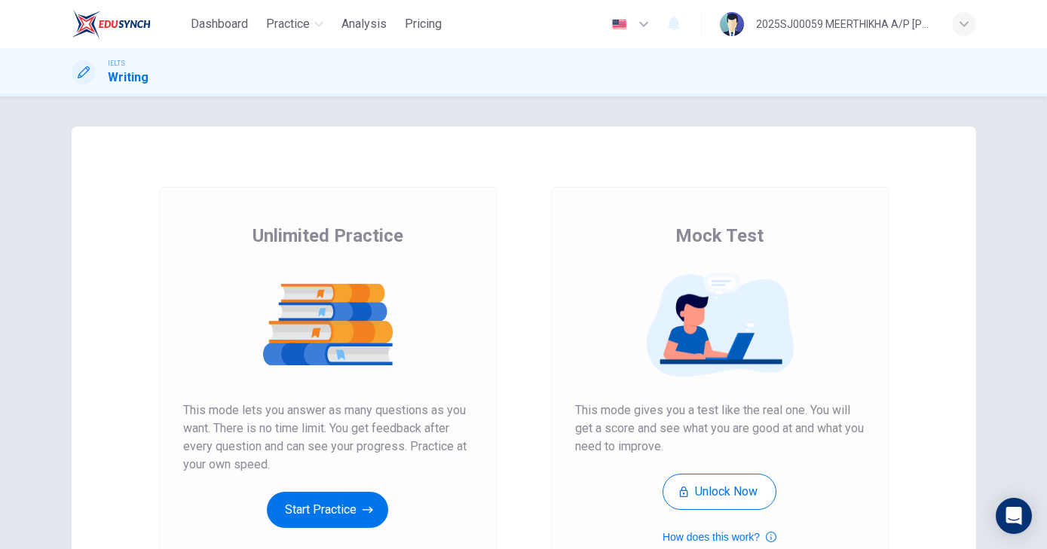 The width and height of the screenshot is (1047, 549). Describe the element at coordinates (619, 24) in the screenshot. I see `img: en` at that location.